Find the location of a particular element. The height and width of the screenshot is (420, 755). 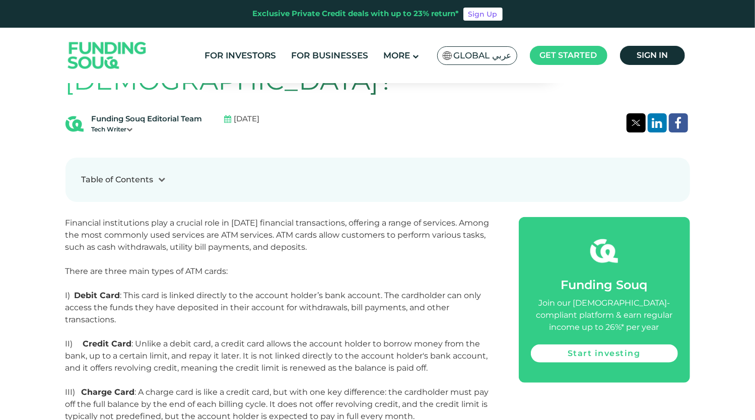

strong: Credit Card is located at coordinates (107, 343).